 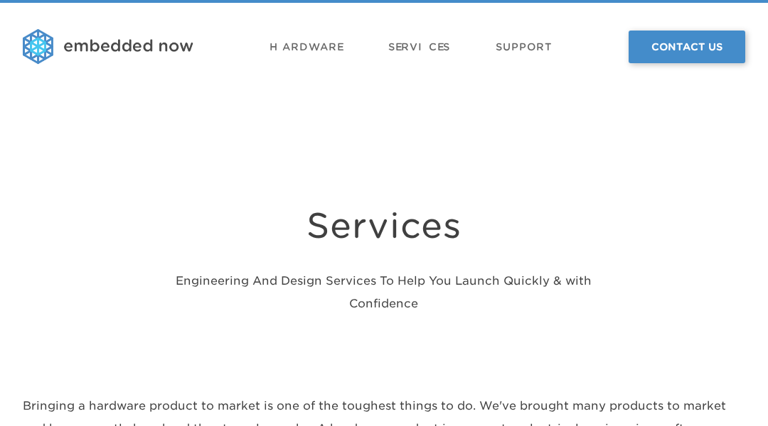 What do you see at coordinates (524, 47) in the screenshot?
I see `a: Support` at bounding box center [524, 47].